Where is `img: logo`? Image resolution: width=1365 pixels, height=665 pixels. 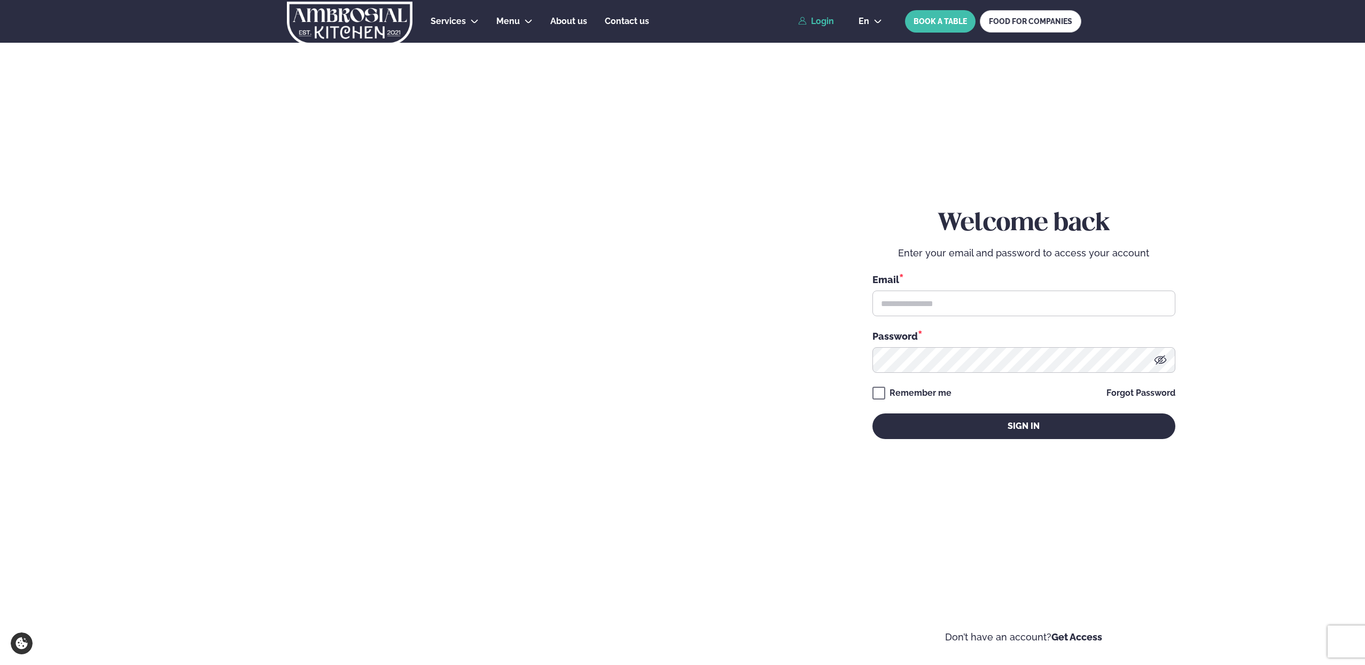 img: logo is located at coordinates (349, 24).